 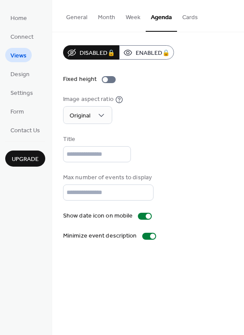 I want to click on span: Design, so click(x=20, y=74).